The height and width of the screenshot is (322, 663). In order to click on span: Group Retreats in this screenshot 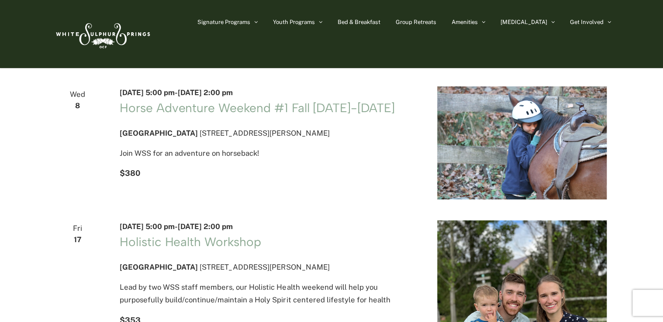, I will do `click(416, 22)`.